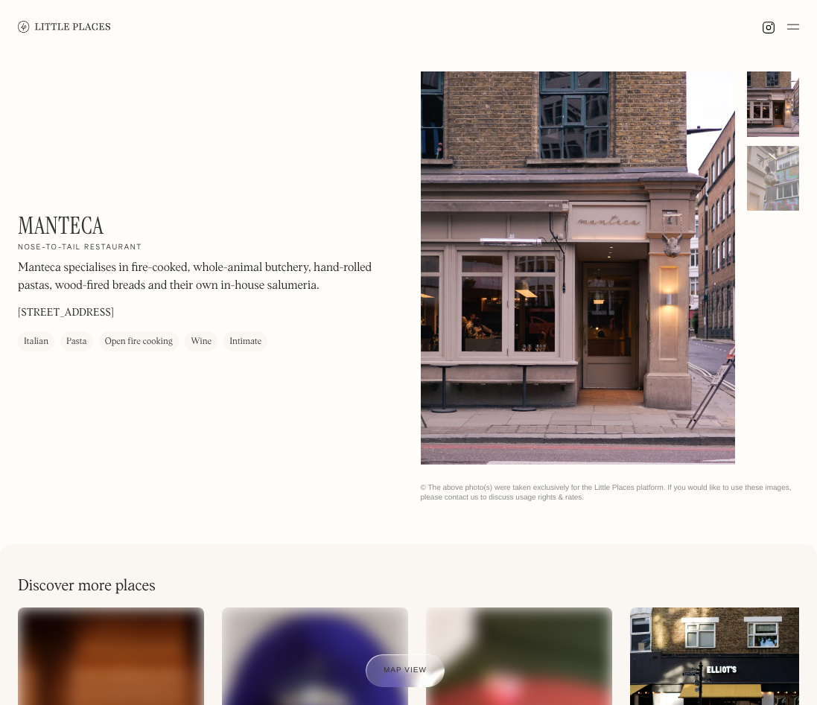 The width and height of the screenshot is (817, 705). I want to click on span: Map view, so click(405, 670).